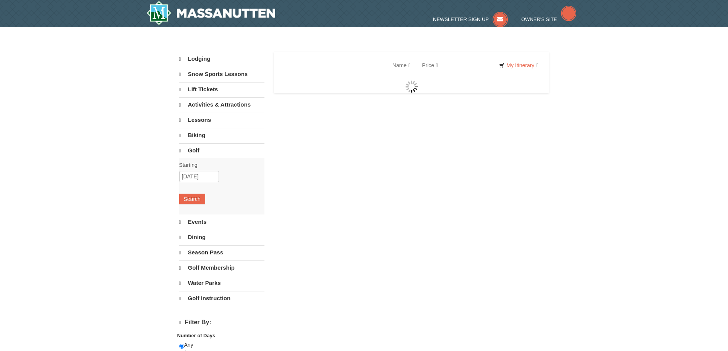  Describe the element at coordinates (211, 13) in the screenshot. I see `img: Massanutten Resort Logo` at that location.